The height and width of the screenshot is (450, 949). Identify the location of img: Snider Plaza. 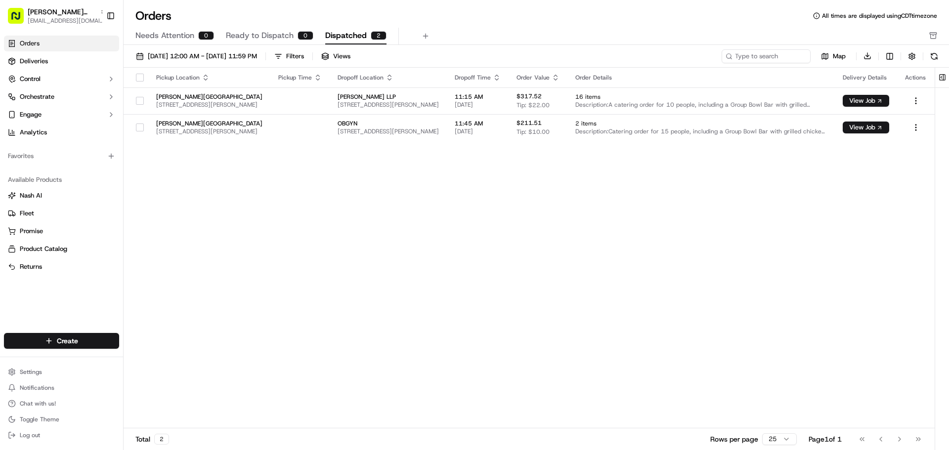
(18, 178).